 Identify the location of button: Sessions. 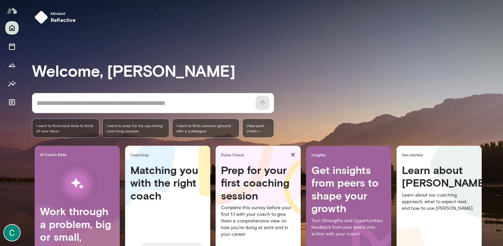
(12, 47).